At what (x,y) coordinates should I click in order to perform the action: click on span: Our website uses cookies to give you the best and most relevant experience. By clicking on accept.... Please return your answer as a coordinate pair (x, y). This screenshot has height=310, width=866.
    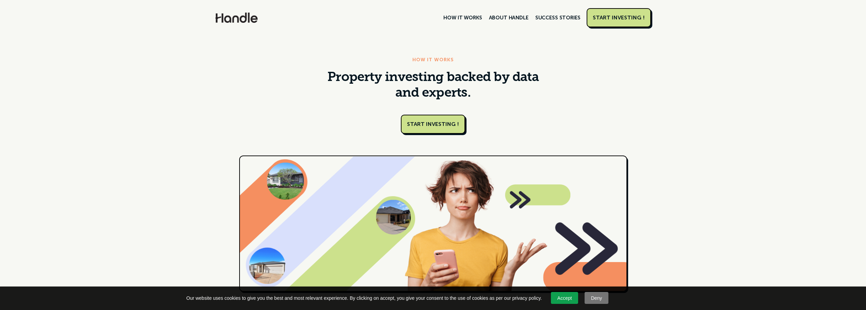
    Looking at the image, I should click on (364, 298).